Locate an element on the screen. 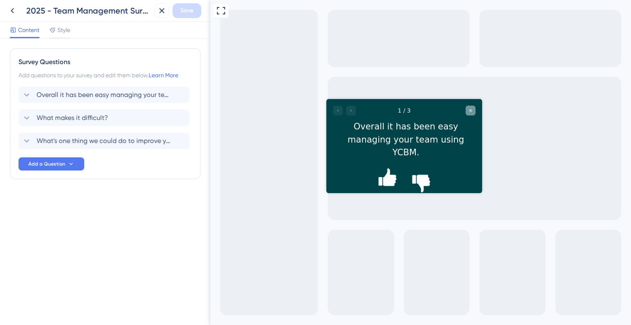 This screenshot has width=631, height=325. span: Overall it has been easy managing your team using YCBM. is located at coordinates (104, 95).